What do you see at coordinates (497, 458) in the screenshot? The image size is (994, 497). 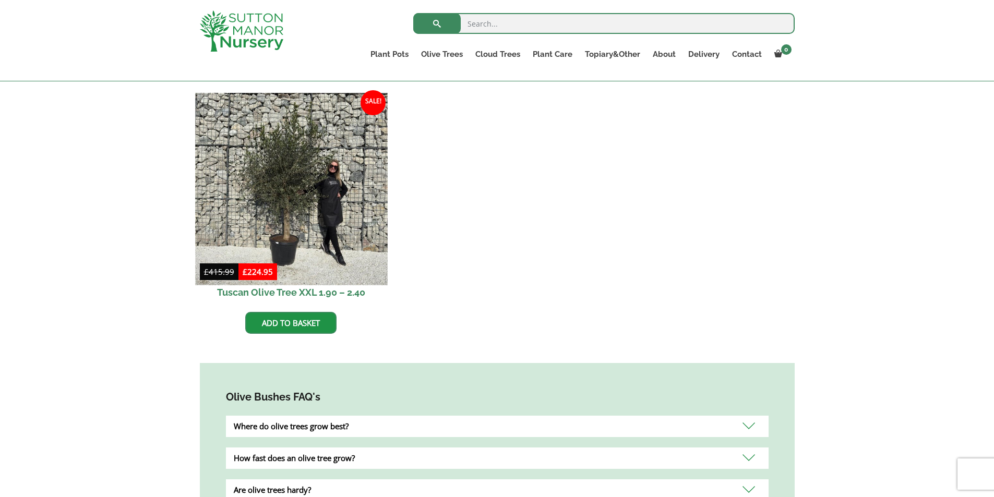 I see `div: How fast does an olive tree grow?` at bounding box center [497, 458].